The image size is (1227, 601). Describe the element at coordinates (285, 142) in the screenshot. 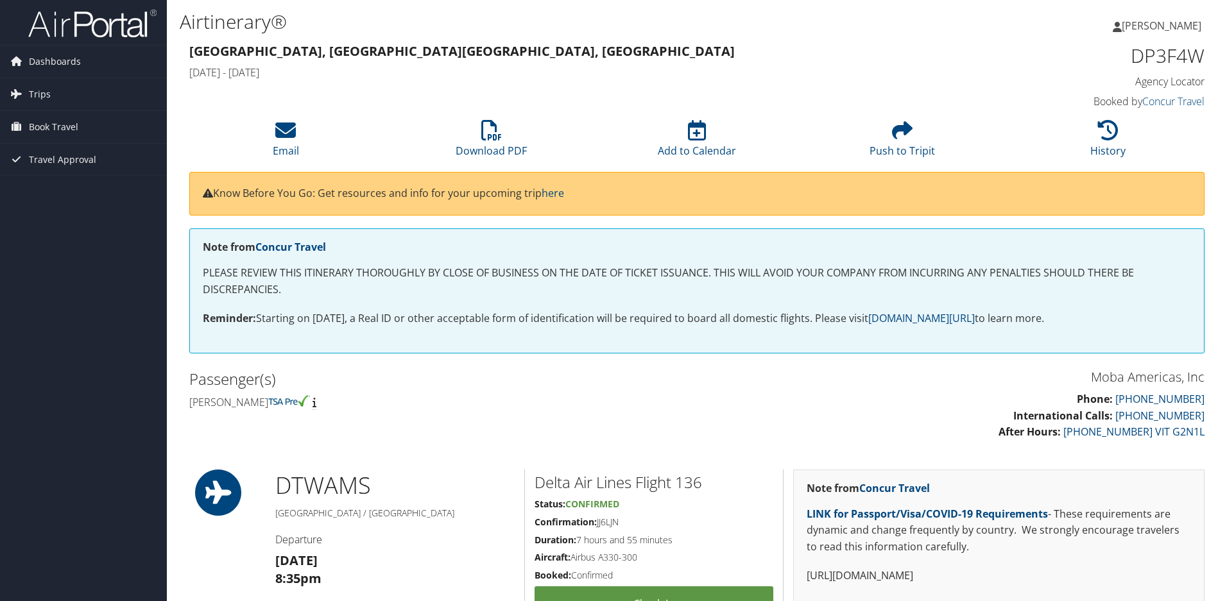

I see `a: Email` at that location.